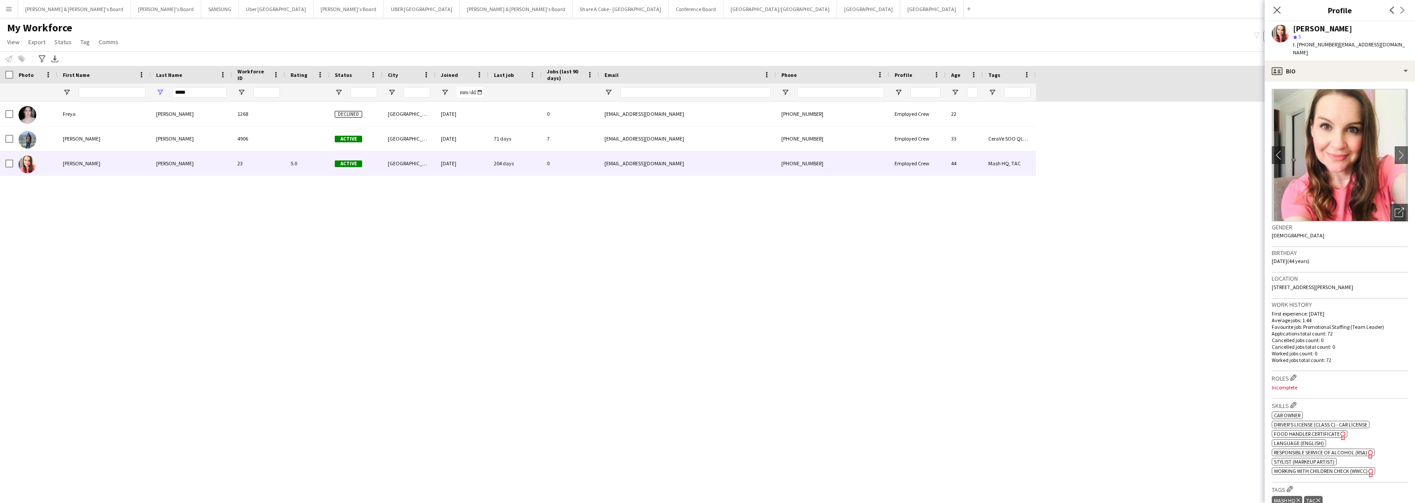 This screenshot has width=1415, height=503. What do you see at coordinates (1340, 155) in the screenshot?
I see `img: Crew avatar or photo` at bounding box center [1340, 155].